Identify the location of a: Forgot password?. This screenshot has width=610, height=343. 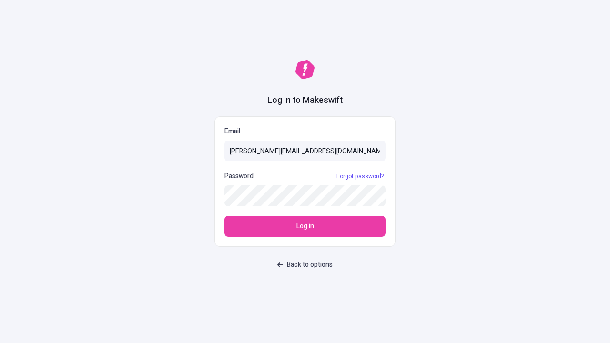
(360, 176).